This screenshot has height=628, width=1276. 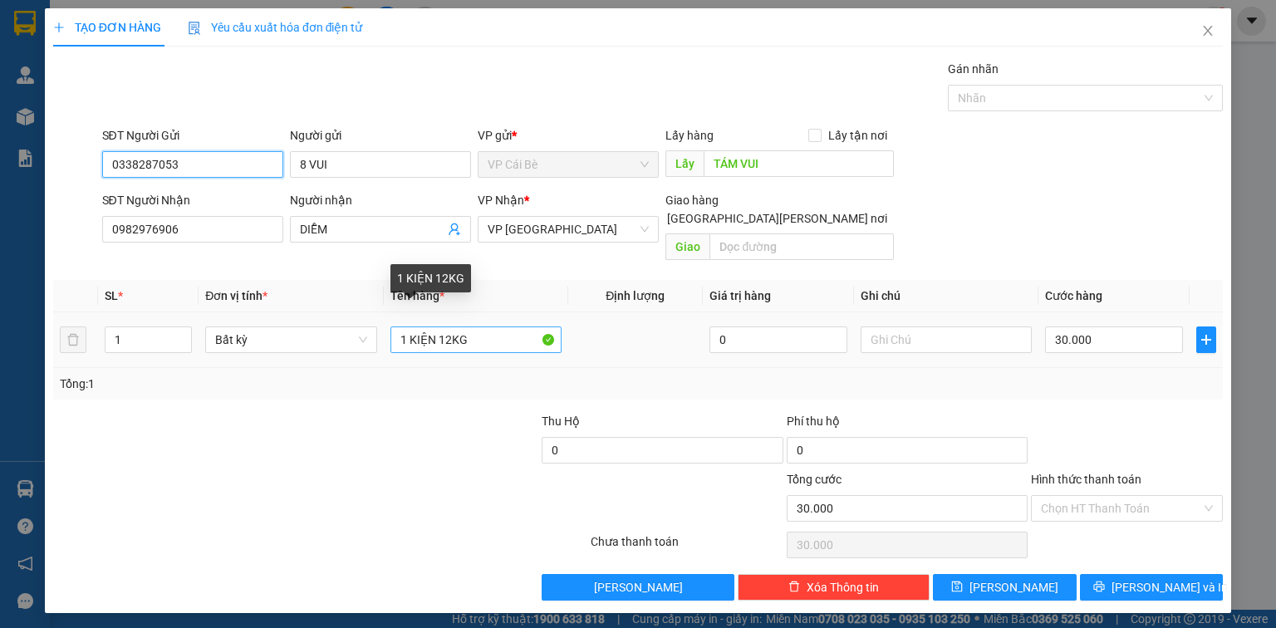 I want to click on span: Cước hàng, so click(x=1073, y=296).